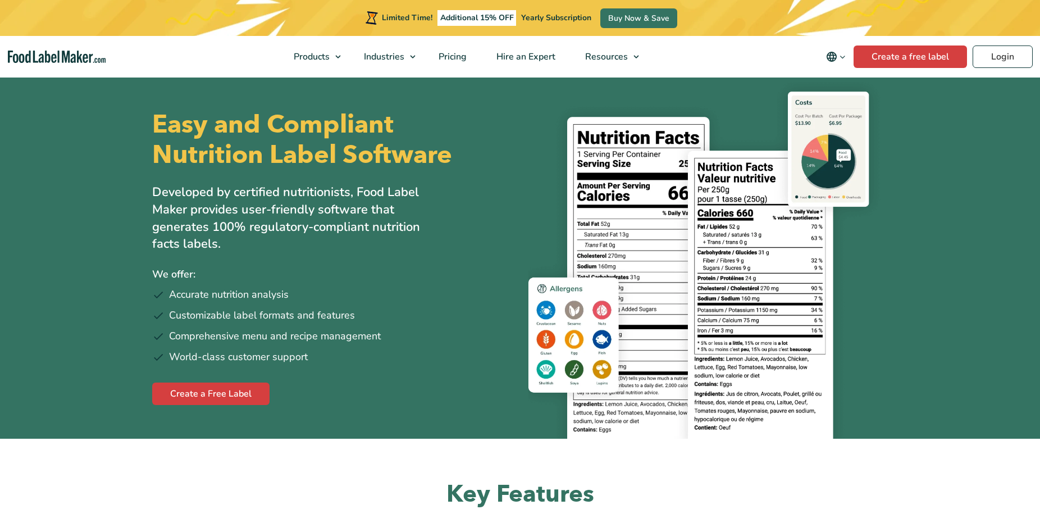 This screenshot has width=1040, height=532. Describe the element at coordinates (639, 18) in the screenshot. I see `a: Buy Now & Save` at that location.